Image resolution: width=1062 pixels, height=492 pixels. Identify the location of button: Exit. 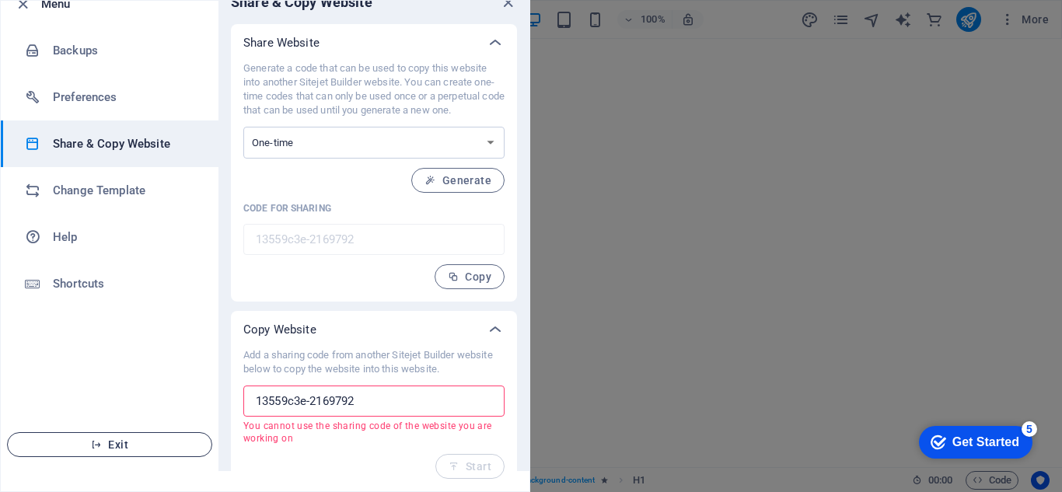
(110, 445).